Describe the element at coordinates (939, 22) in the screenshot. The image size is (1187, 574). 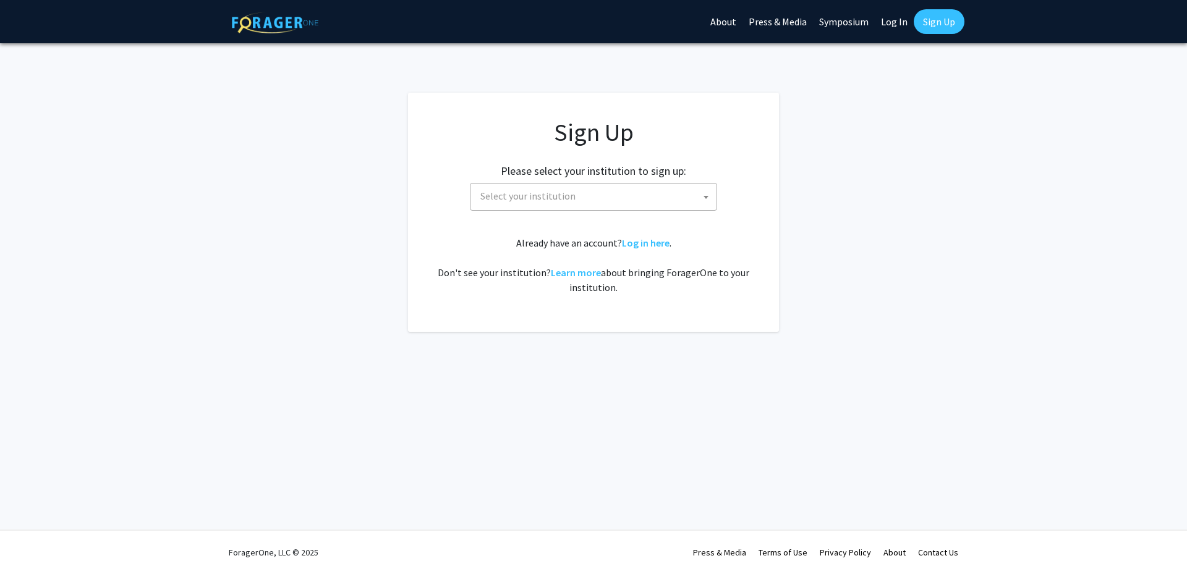
I see `a: Sign Up` at that location.